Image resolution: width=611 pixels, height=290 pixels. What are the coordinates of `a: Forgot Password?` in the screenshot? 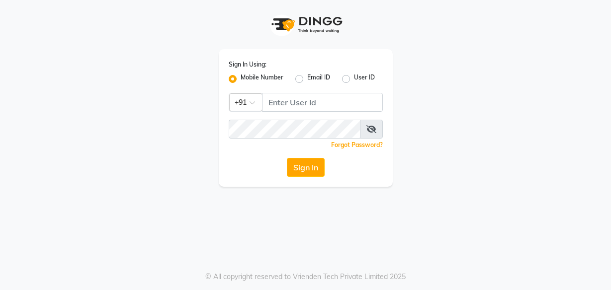 It's located at (357, 145).